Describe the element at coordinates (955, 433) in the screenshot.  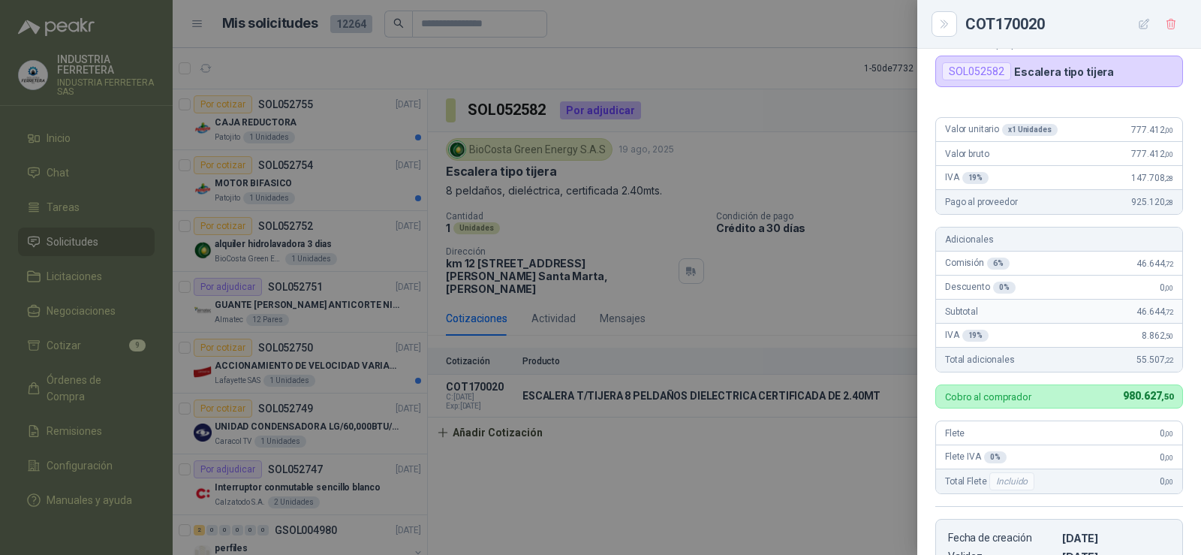
I see `span: Flete` at that location.